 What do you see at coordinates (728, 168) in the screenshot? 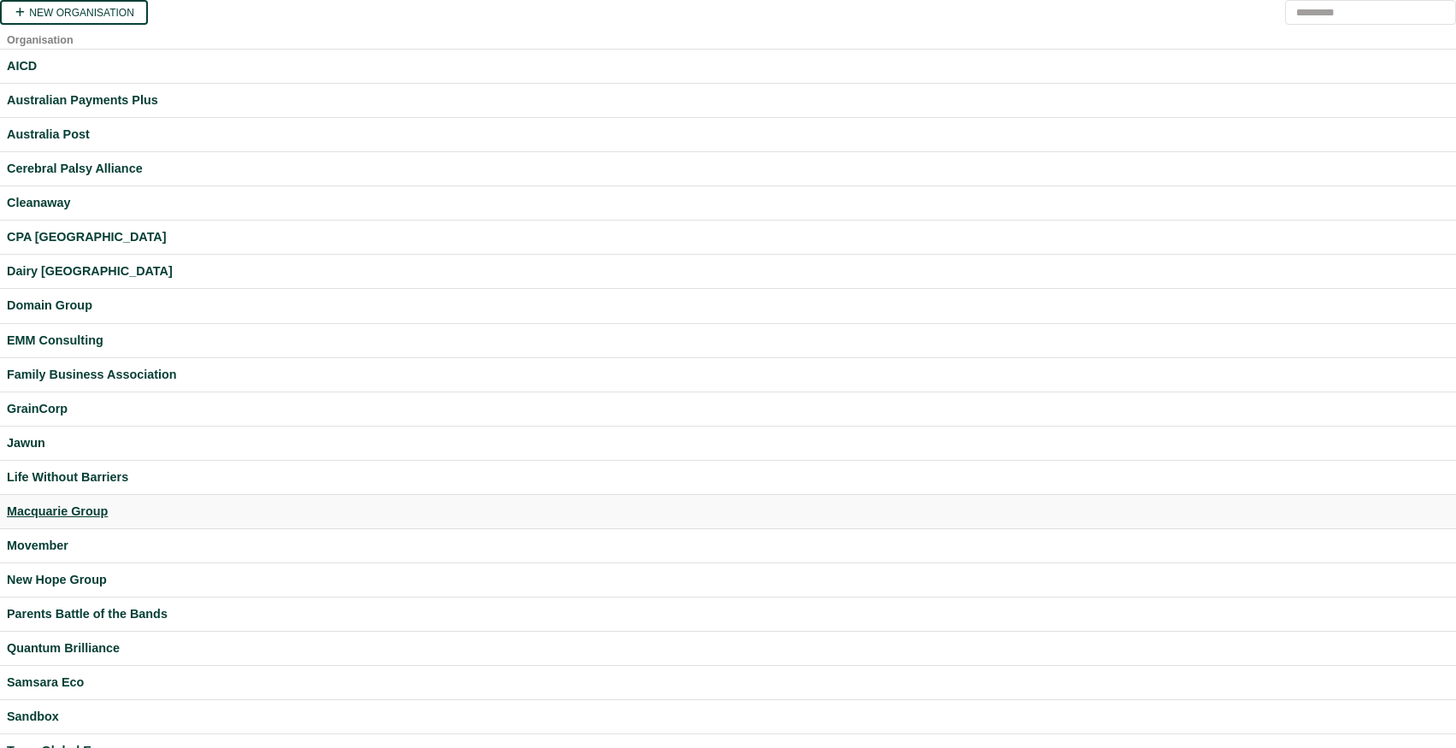
I see `div: Cerebral Palsy Alliance` at bounding box center [728, 168].